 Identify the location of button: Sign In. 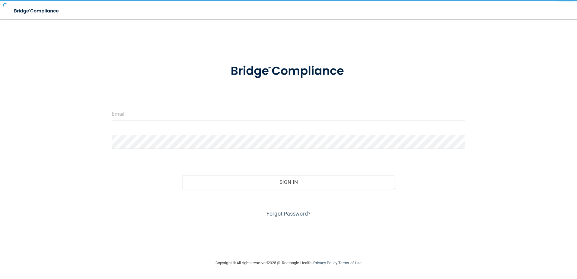
(288, 182).